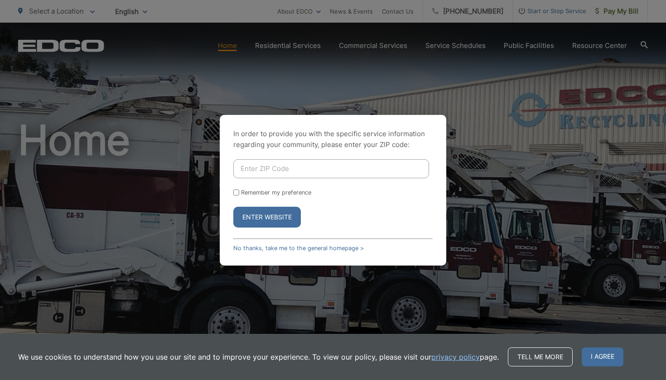 The image size is (666, 380). Describe the element at coordinates (540, 357) in the screenshot. I see `a: Tell me more` at that location.